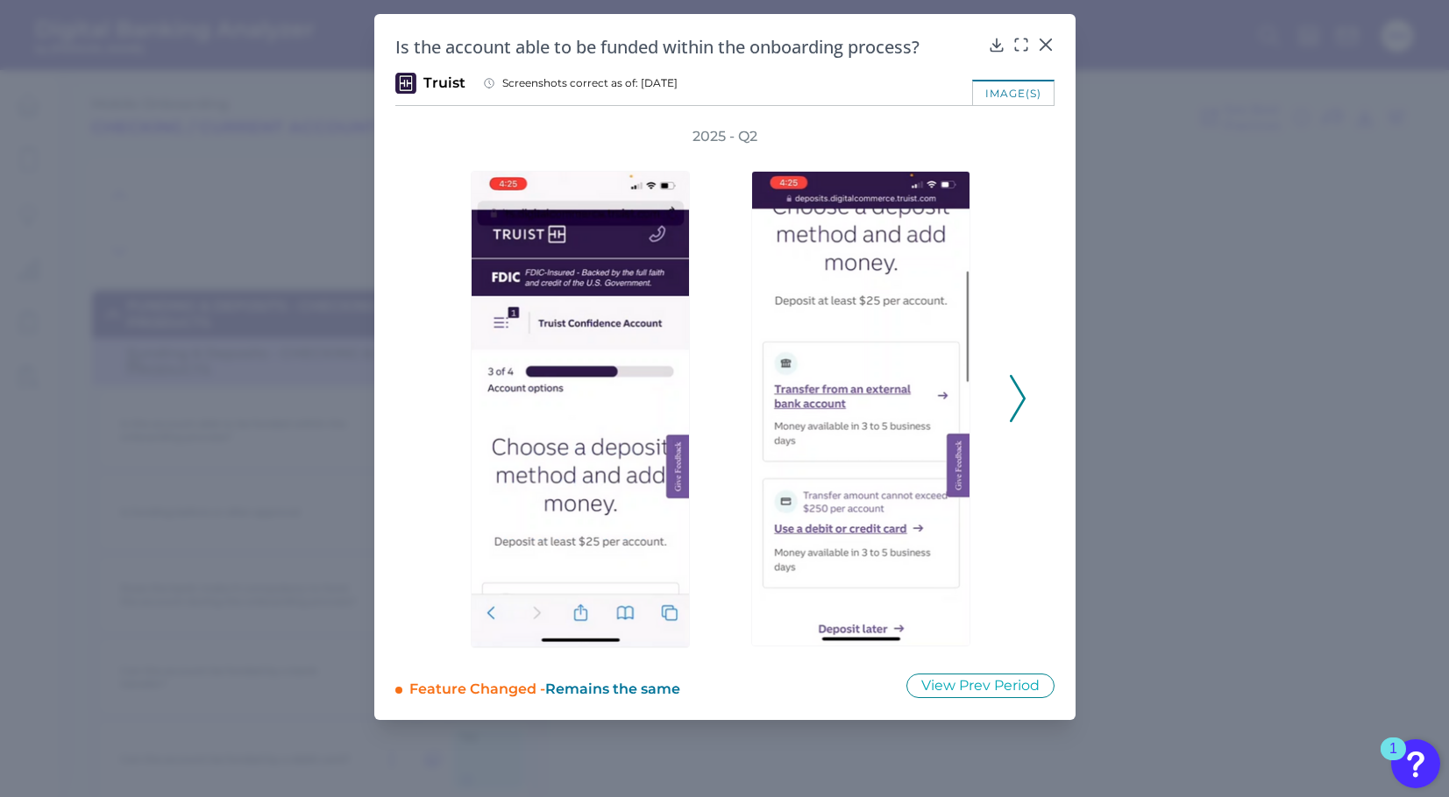 This screenshot has height=797, width=1449. Describe the element at coordinates (580, 409) in the screenshot. I see `img: 7177-Truist-Mobile-Onboarding-RC-Q2-2025a.png` at that location.